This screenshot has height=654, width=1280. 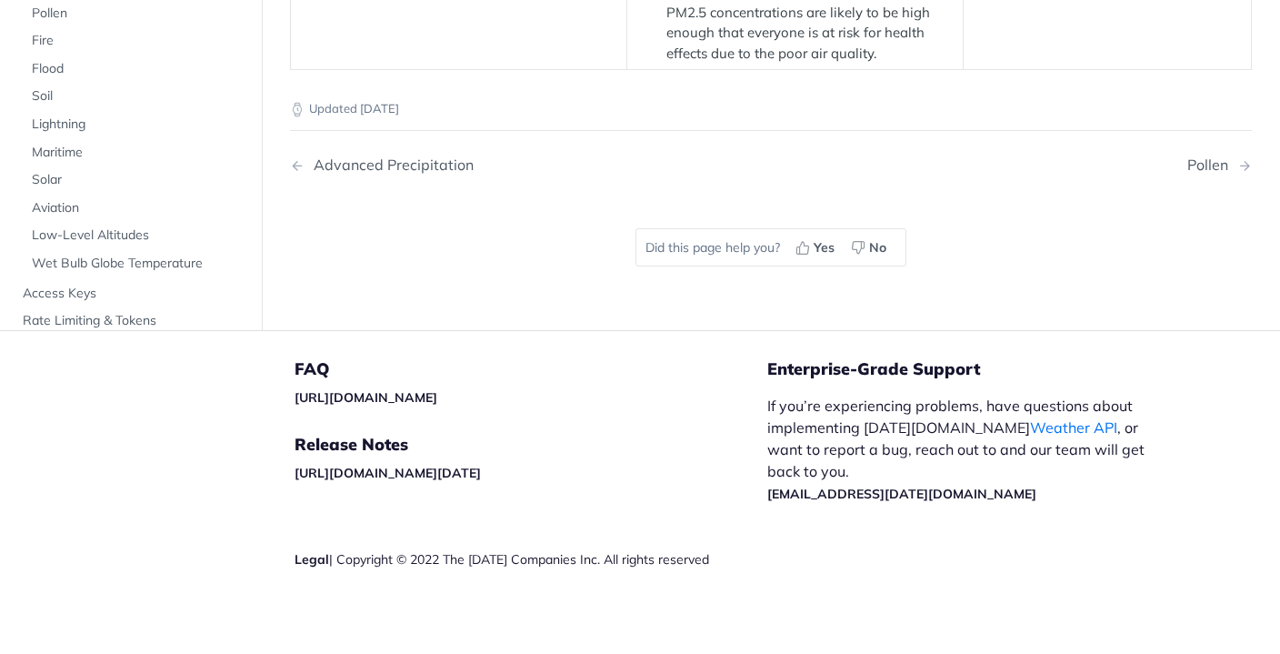 I want to click on span: Rate Limiting & Tokens, so click(x=133, y=321).